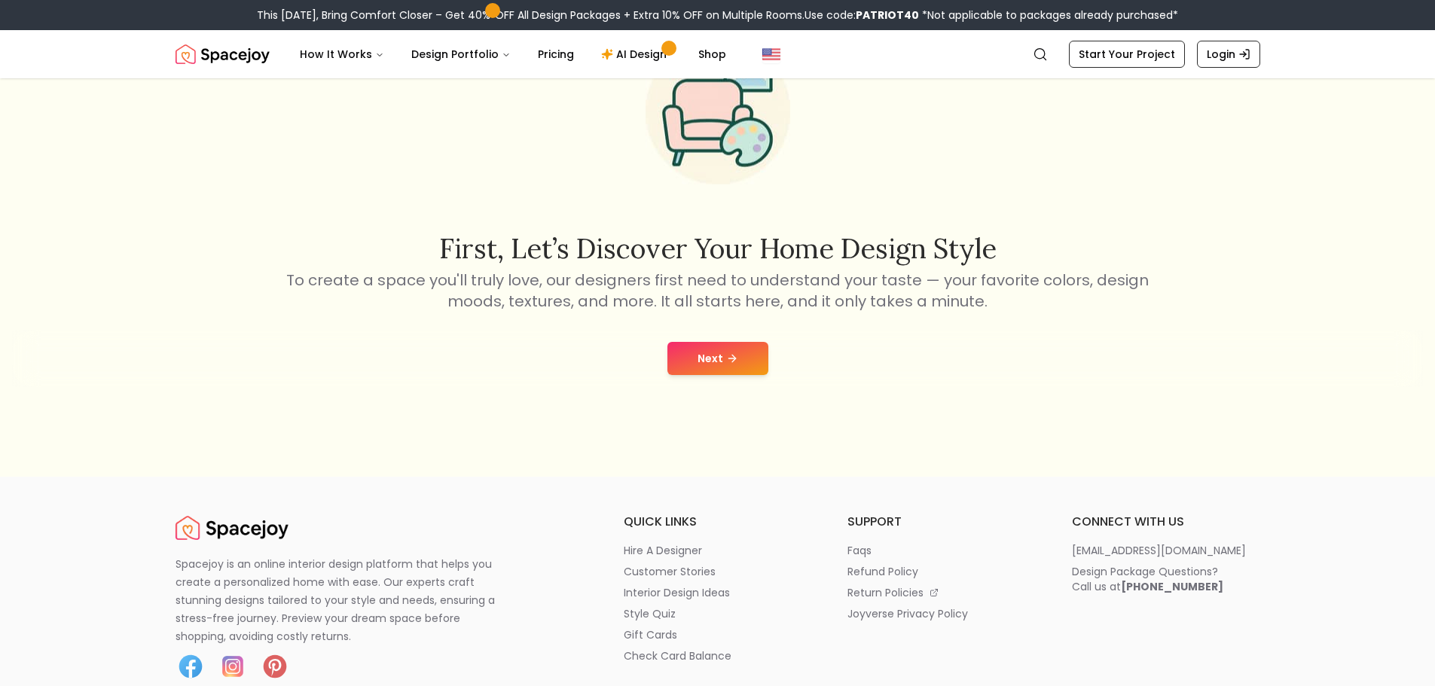  Describe the element at coordinates (649, 614) in the screenshot. I see `p: style quiz` at that location.